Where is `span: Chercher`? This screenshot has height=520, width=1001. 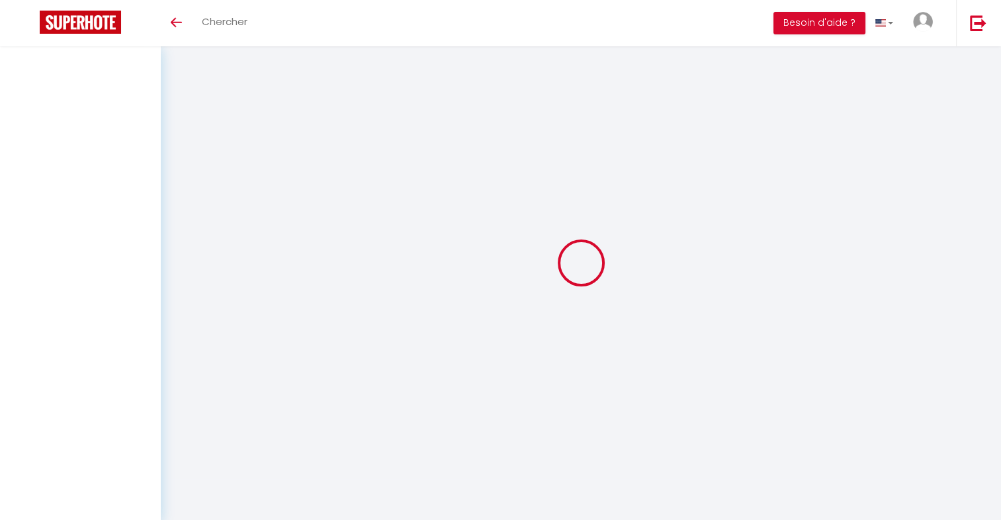 span: Chercher is located at coordinates (224, 21).